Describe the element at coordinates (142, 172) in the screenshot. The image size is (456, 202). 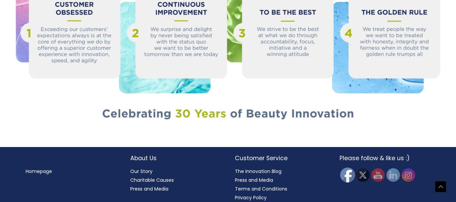
I see `a: Our Story` at that location.